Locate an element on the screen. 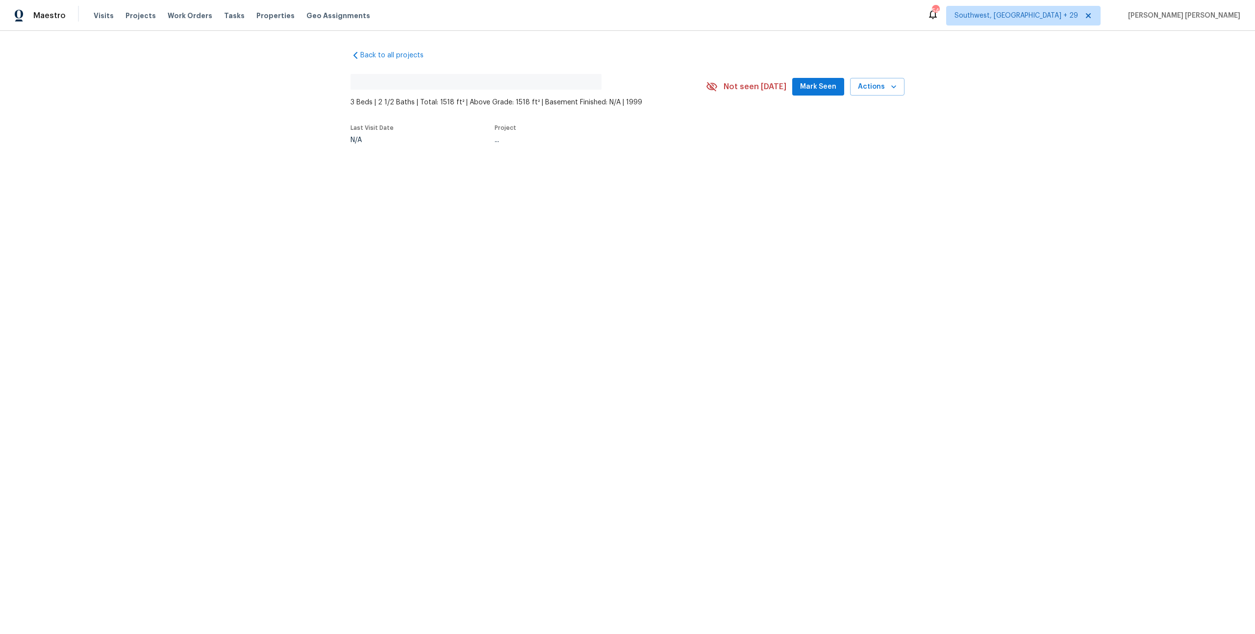 The height and width of the screenshot is (634, 1255). button: Actions is located at coordinates (877, 87).